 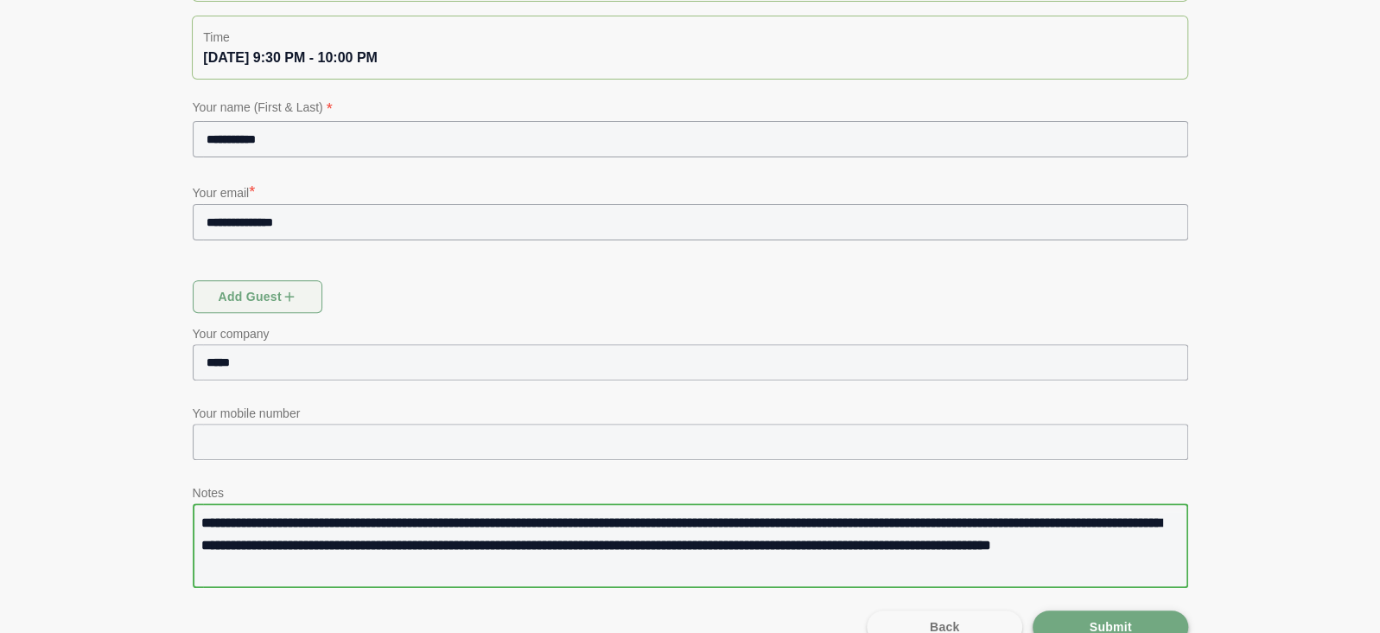 What do you see at coordinates (691, 413) in the screenshot?
I see `p: Your mobile number` at bounding box center [691, 413].